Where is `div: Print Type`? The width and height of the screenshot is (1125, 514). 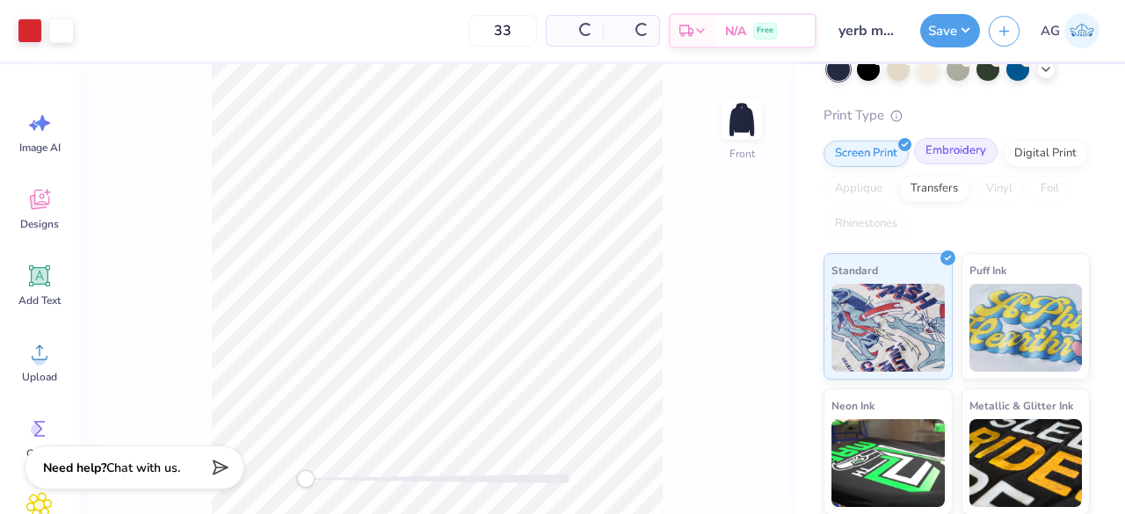
div: Print Type is located at coordinates (957, 115).